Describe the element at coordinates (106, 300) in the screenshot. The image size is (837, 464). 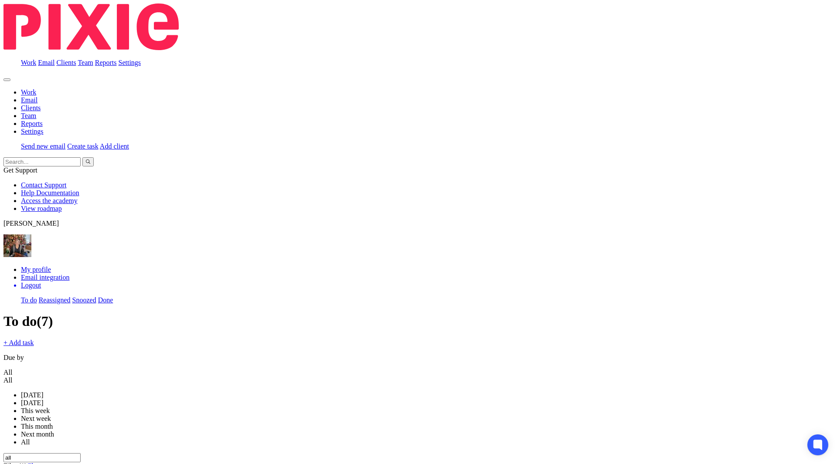
I see `a: Done` at that location.